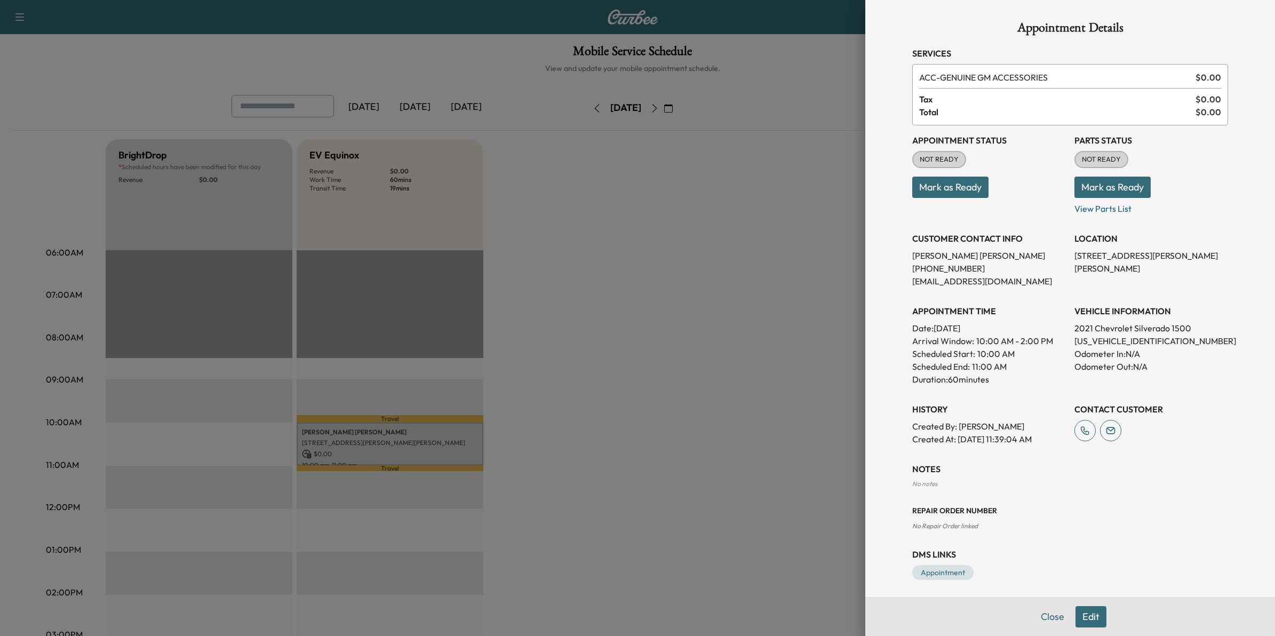 This screenshot has width=1275, height=636. What do you see at coordinates (1151, 409) in the screenshot?
I see `h3: CONTACT CUSTOMER` at bounding box center [1151, 409].